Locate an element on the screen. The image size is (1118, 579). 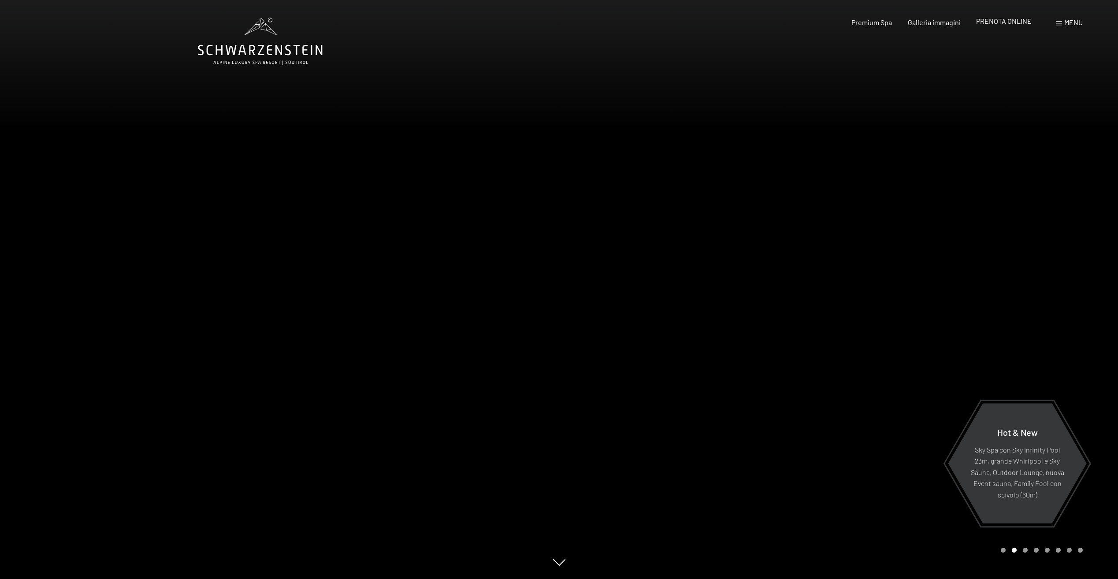
a: Premium Spa is located at coordinates (871, 22).